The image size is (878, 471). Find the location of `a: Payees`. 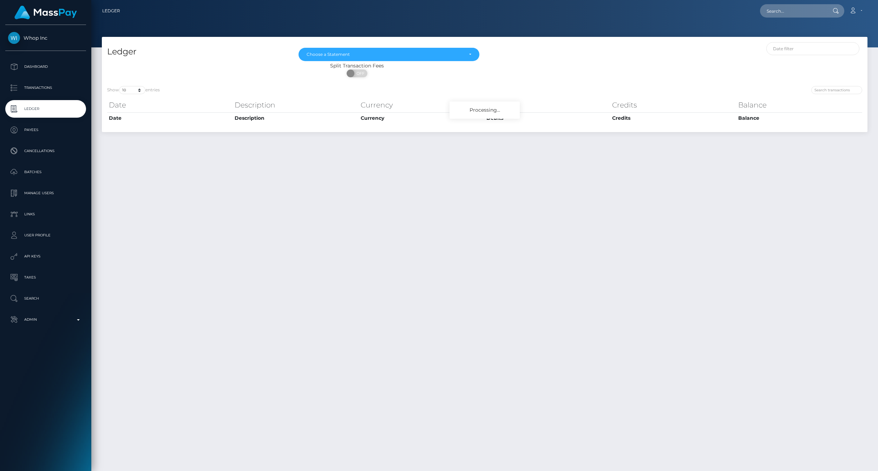

a: Payees is located at coordinates (46, 130).